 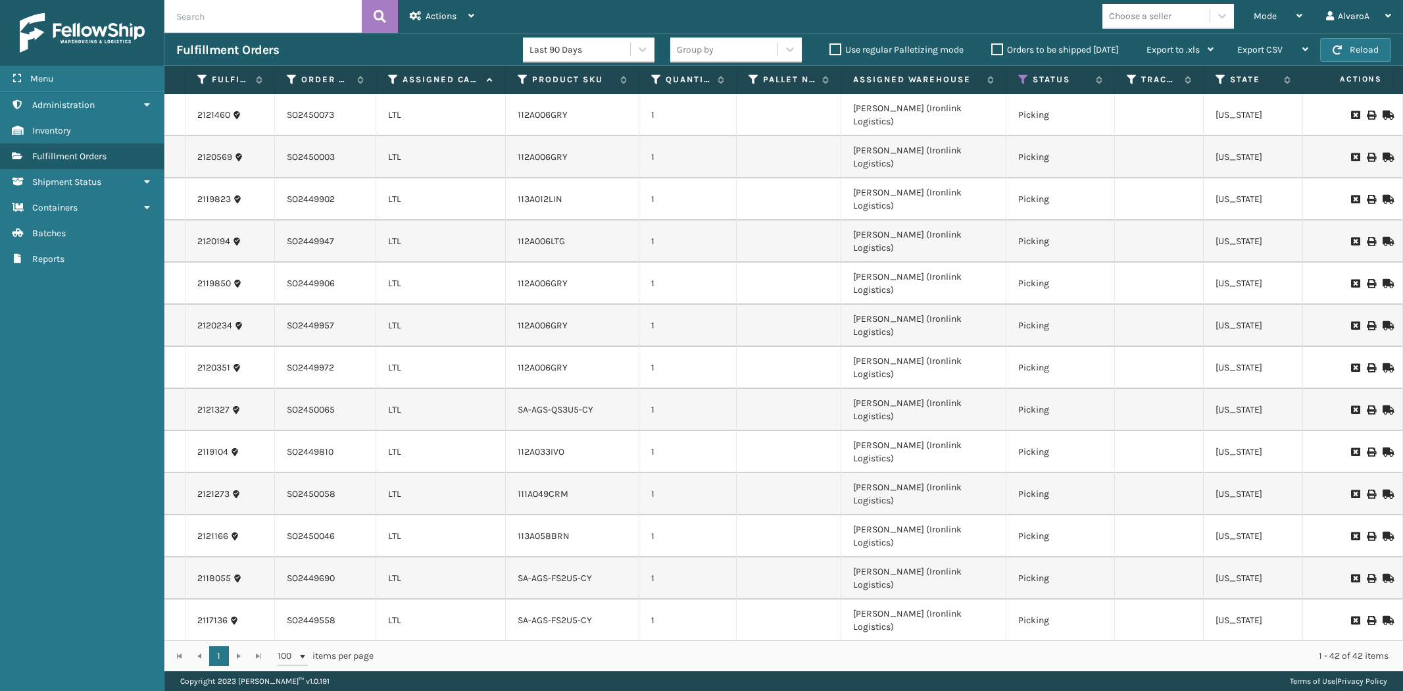 What do you see at coordinates (326, 494) in the screenshot?
I see `td: SO2450058` at bounding box center [326, 494].